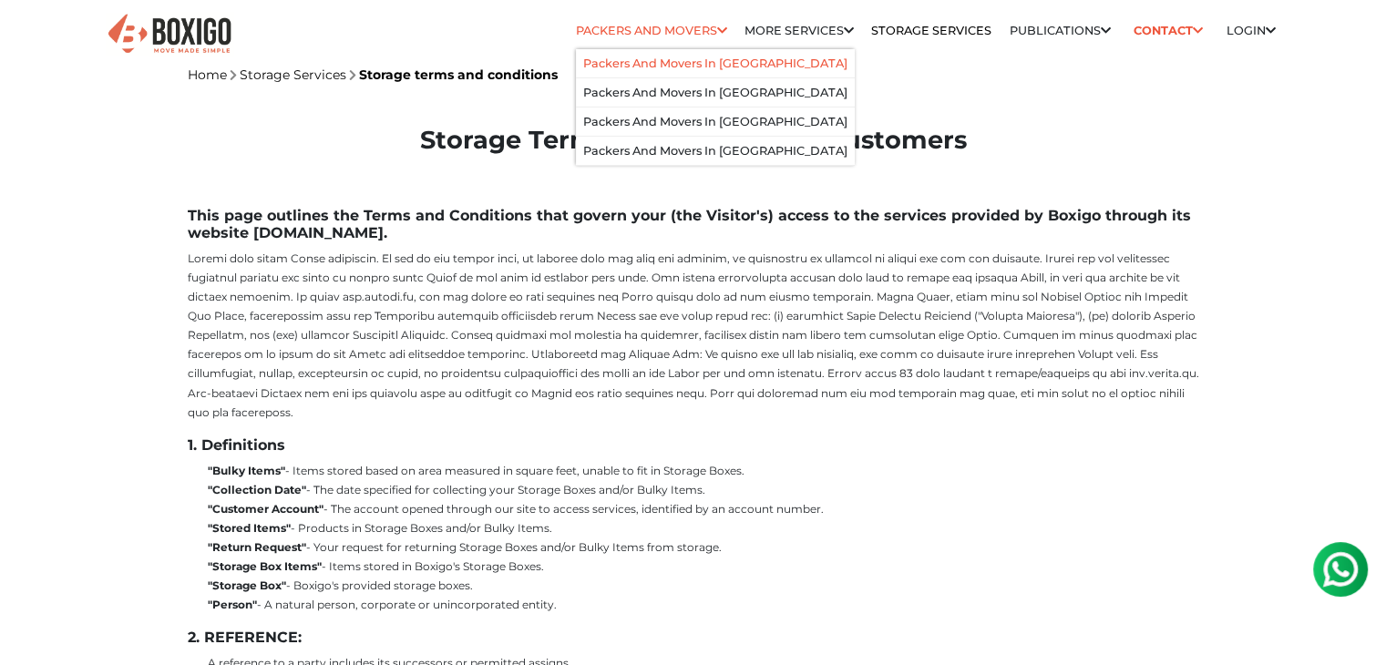 This screenshot has width=1386, height=665. Describe the element at coordinates (257, 489) in the screenshot. I see `b: "Collection Date"` at that location.